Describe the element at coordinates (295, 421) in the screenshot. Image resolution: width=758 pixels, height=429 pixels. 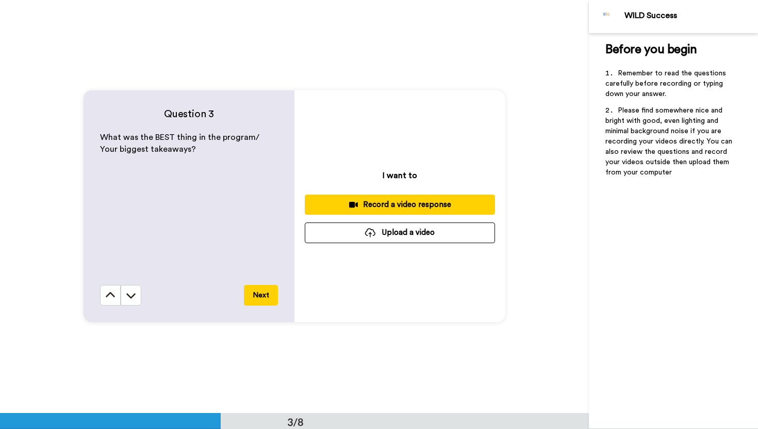
I see `div: 3/8` at that location.